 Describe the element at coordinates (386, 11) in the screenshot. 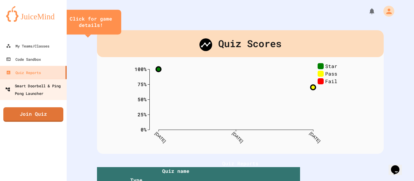

I see `div: My Account` at that location.